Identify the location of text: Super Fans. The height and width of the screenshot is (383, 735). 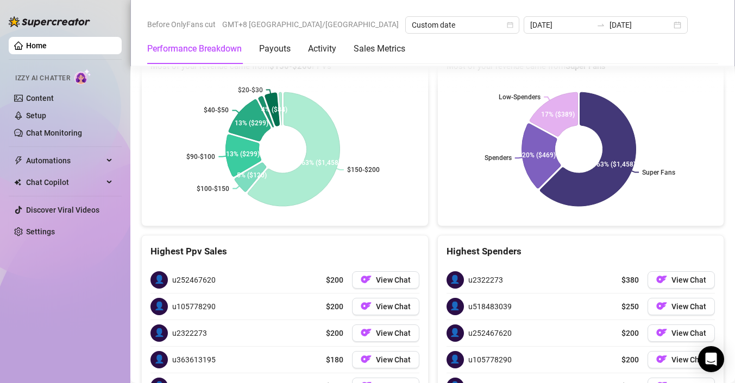
(658, 173).